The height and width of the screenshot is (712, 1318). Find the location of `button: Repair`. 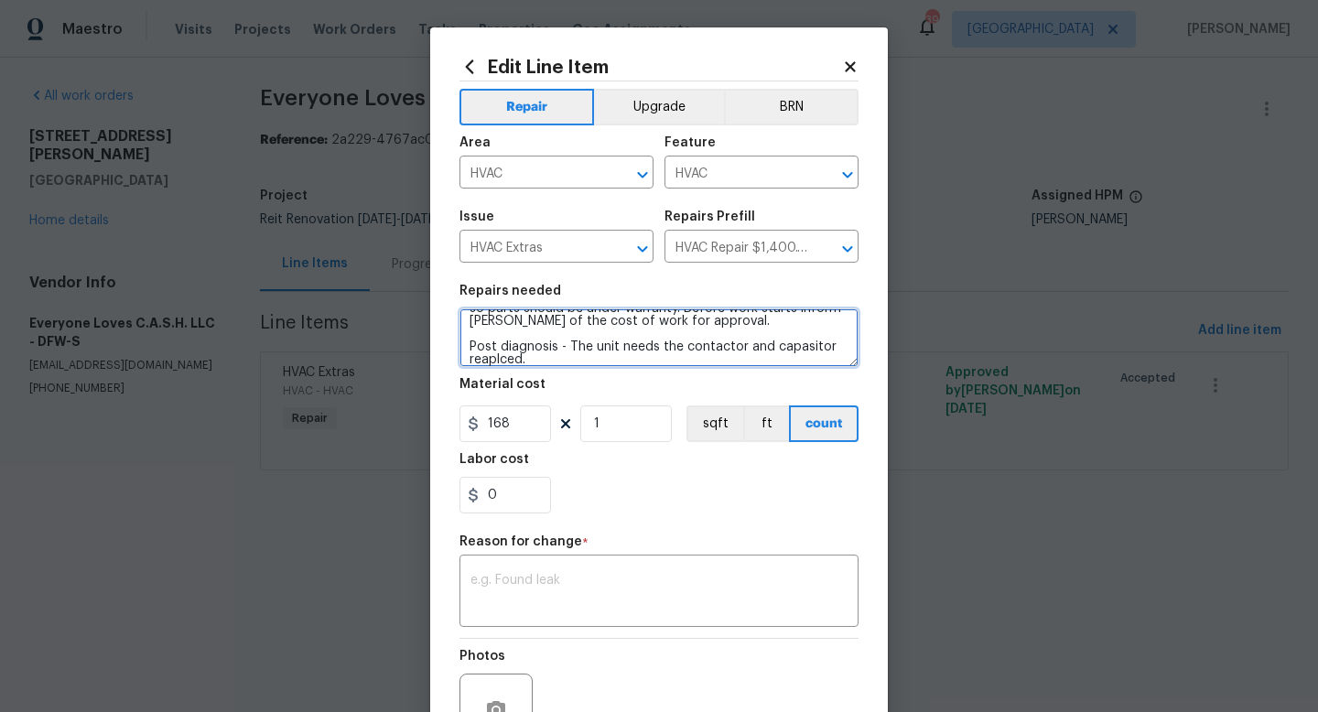

button: Repair is located at coordinates (526, 107).